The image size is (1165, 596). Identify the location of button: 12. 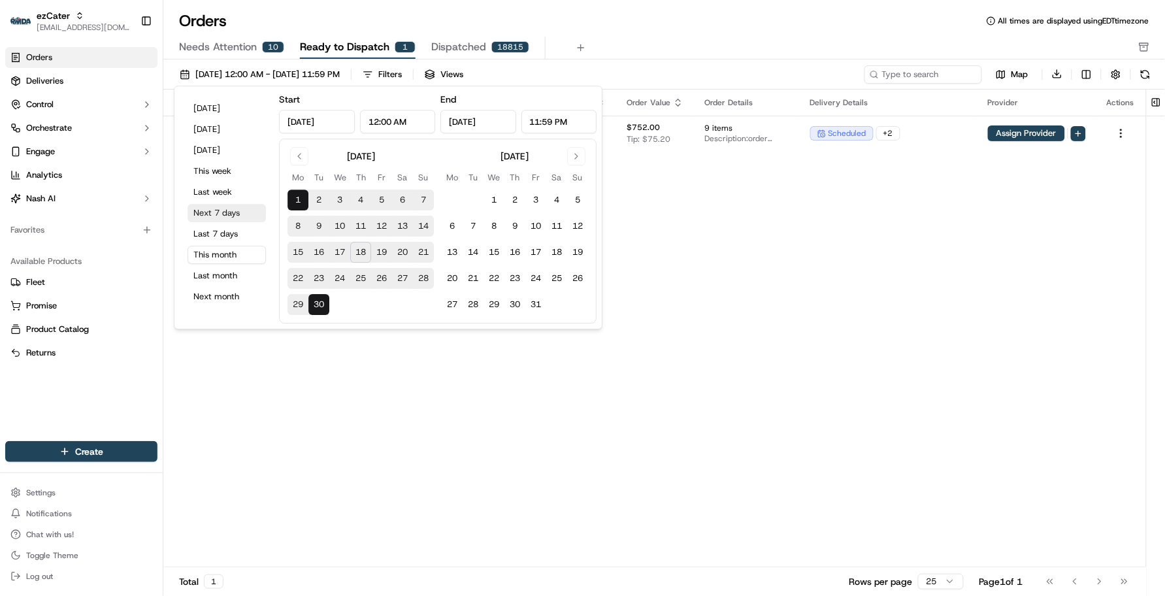
(381, 226).